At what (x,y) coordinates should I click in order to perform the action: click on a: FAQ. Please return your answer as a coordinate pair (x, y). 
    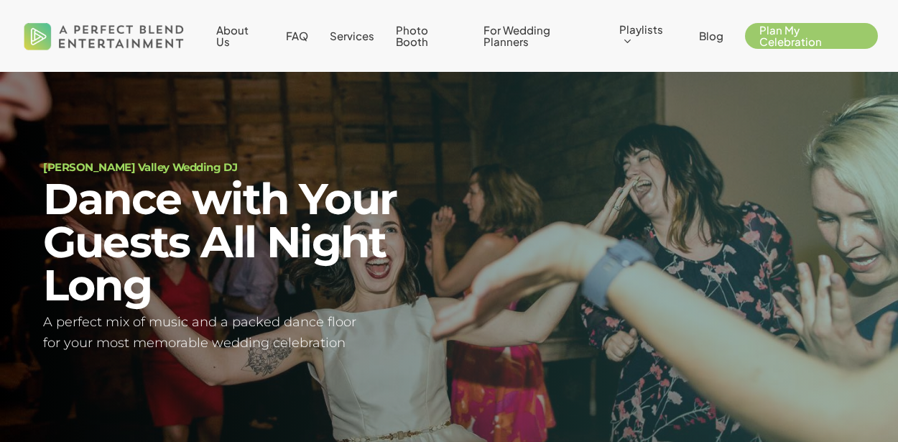
    Looking at the image, I should click on (297, 36).